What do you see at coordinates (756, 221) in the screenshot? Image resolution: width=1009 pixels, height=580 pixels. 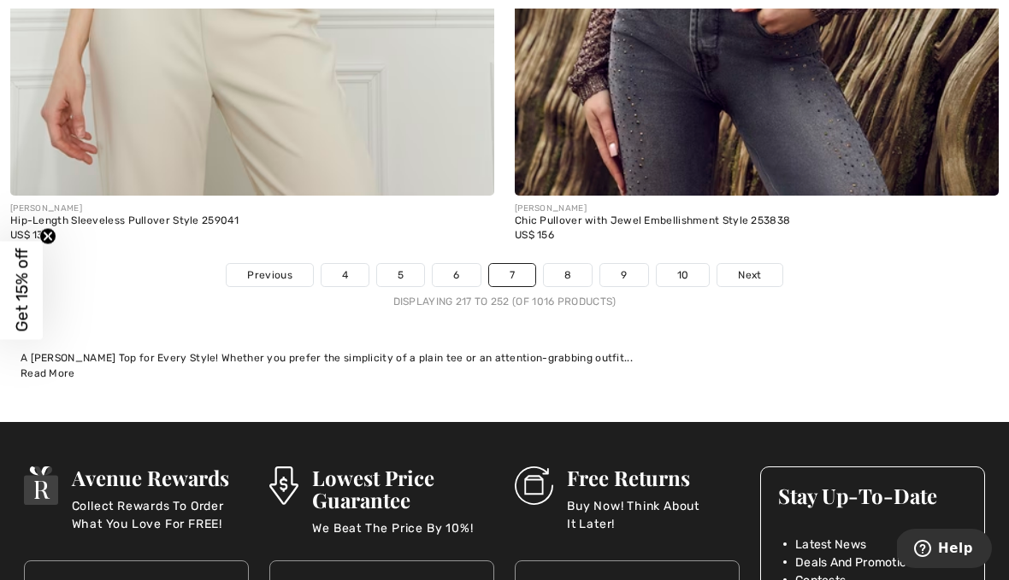 I see `div: Chic Pullover with Jewel Embellishment Style 253838` at bounding box center [756, 221].